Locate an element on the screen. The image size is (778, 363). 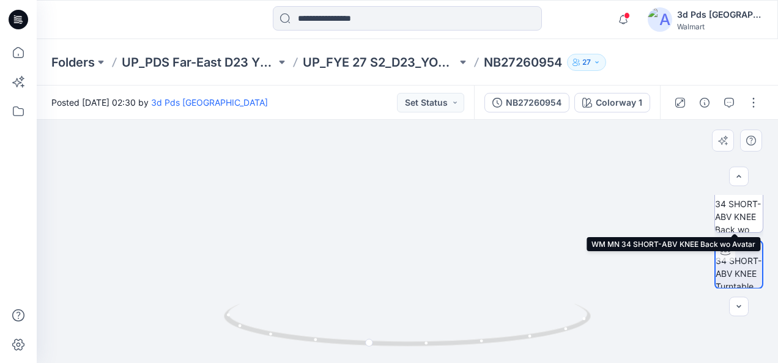
img: WM MN 34 SHORT-ABV KNEE Back wo Avatar is located at coordinates (739, 209).